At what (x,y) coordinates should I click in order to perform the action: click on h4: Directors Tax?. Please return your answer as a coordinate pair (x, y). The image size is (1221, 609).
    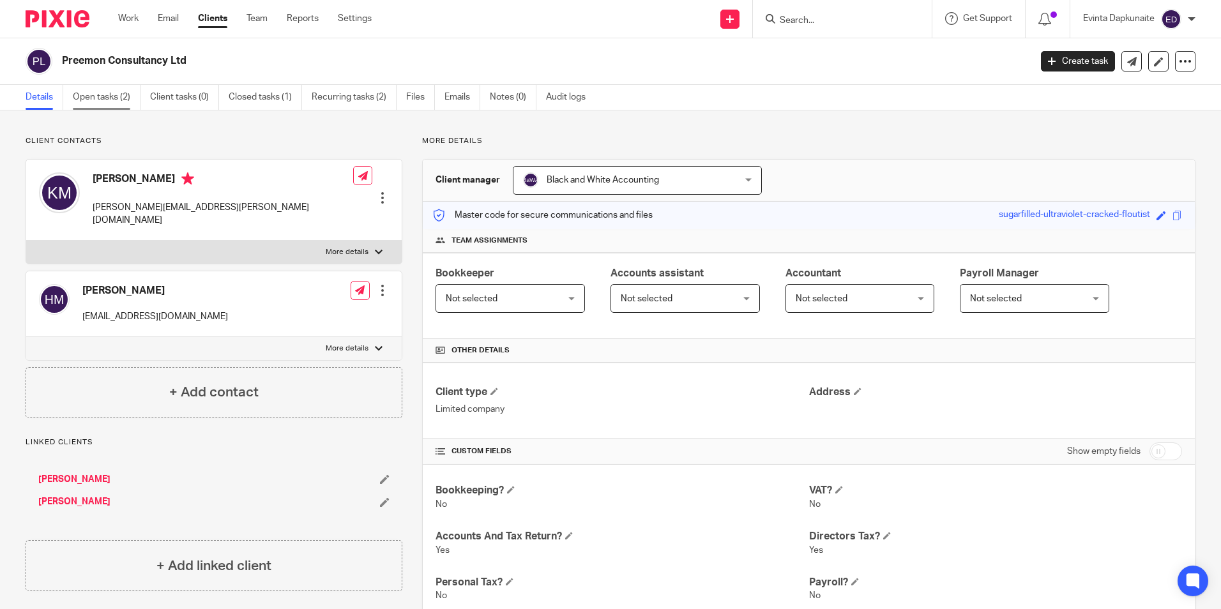
    Looking at the image, I should click on (995, 536).